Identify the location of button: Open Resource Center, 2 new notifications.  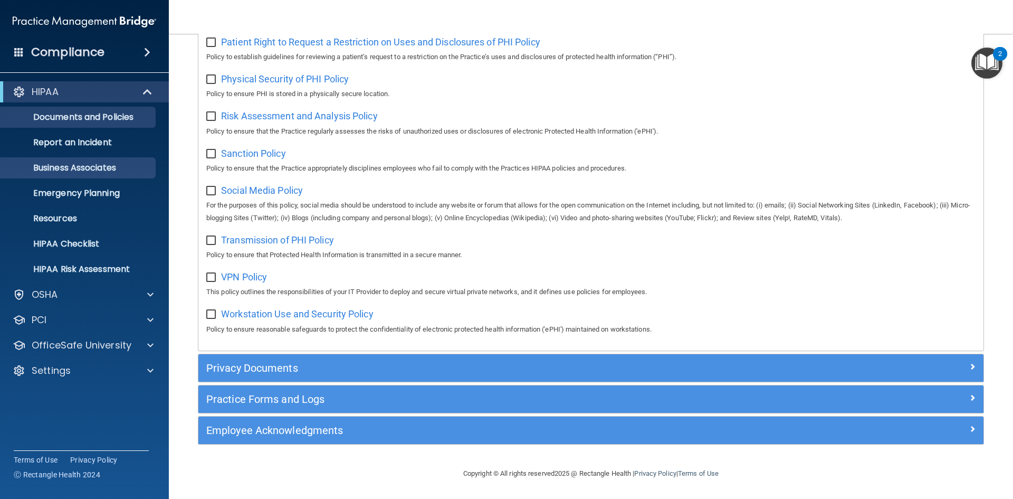
(987, 63).